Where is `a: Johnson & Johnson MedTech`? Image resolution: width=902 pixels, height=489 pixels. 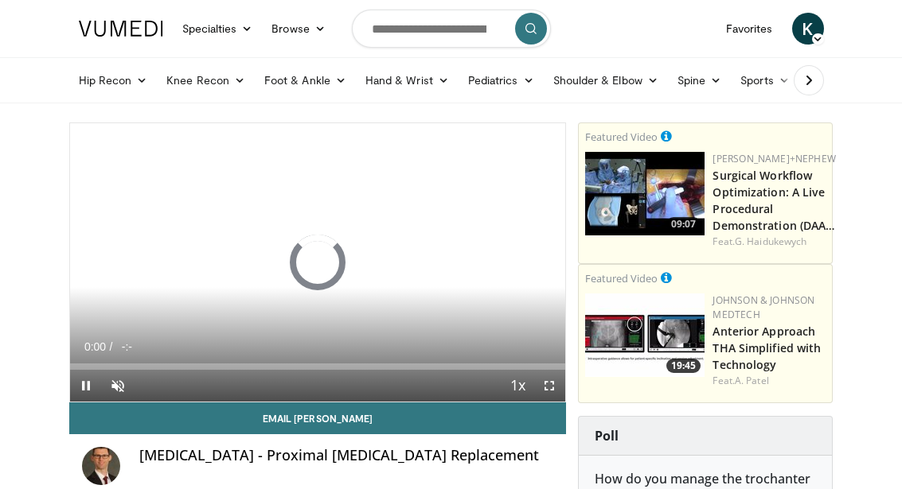 a: Johnson & Johnson MedTech is located at coordinates (763, 307).